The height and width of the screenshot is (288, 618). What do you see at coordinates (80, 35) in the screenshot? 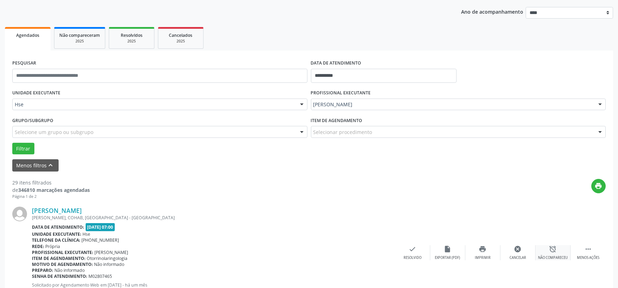
I see `span: Não compareceram` at bounding box center [80, 35].